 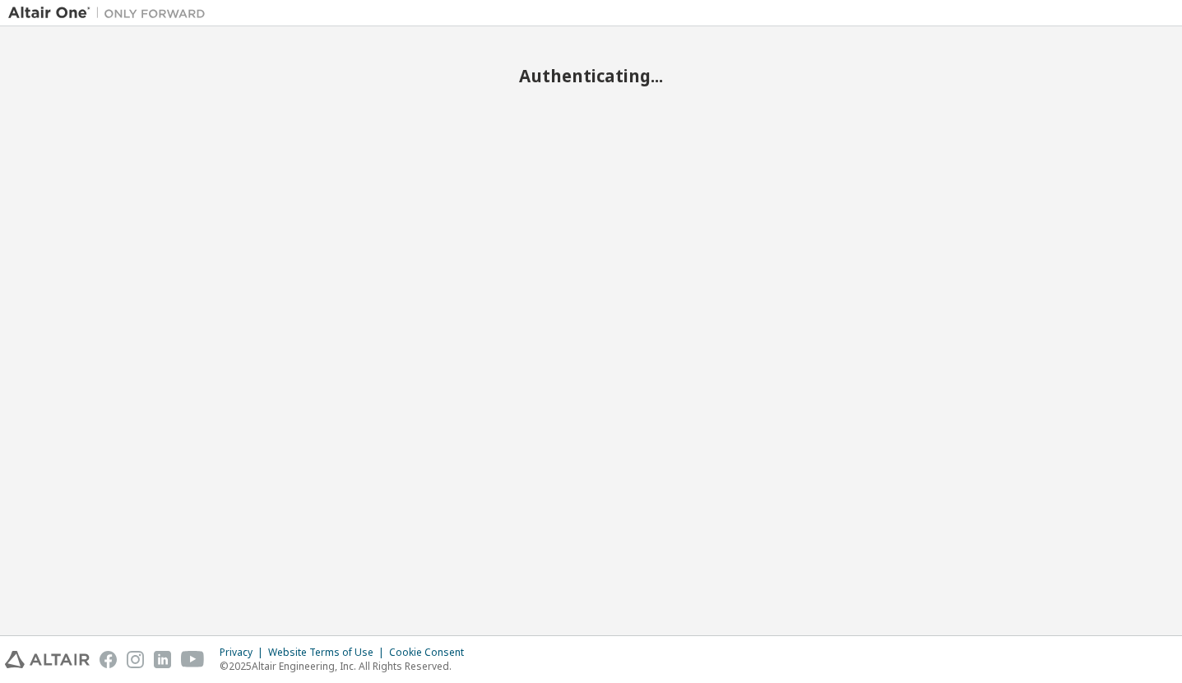 I want to click on p: © 2025 Altair Engineering, Inc. All Rights Reserved., so click(x=346, y=665).